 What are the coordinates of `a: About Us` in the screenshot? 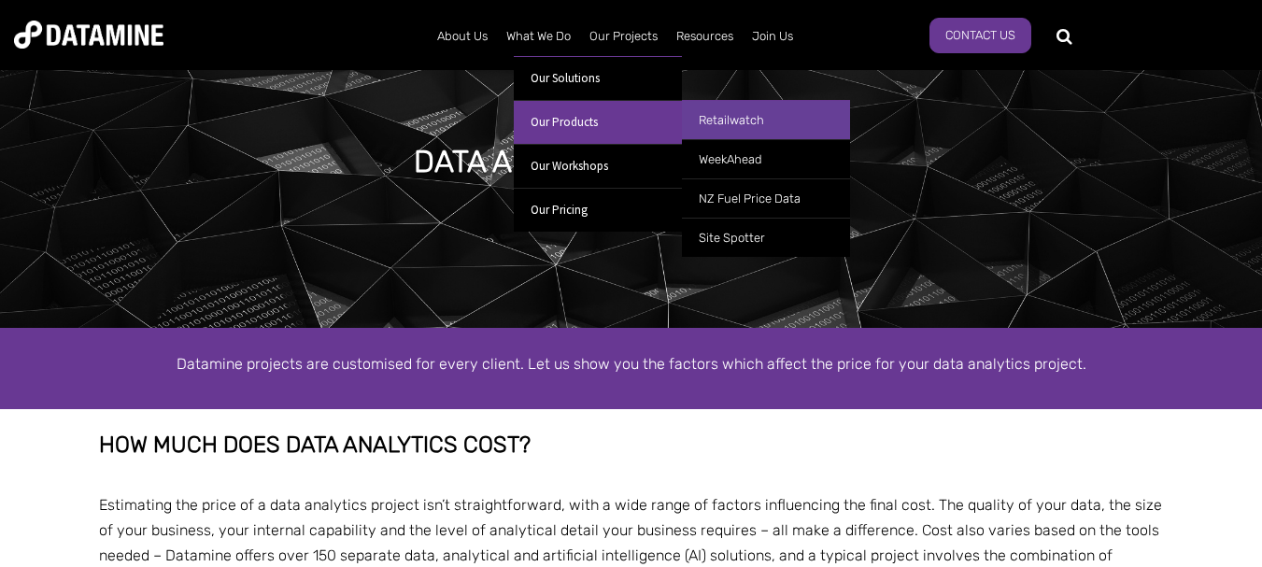 It's located at (462, 36).